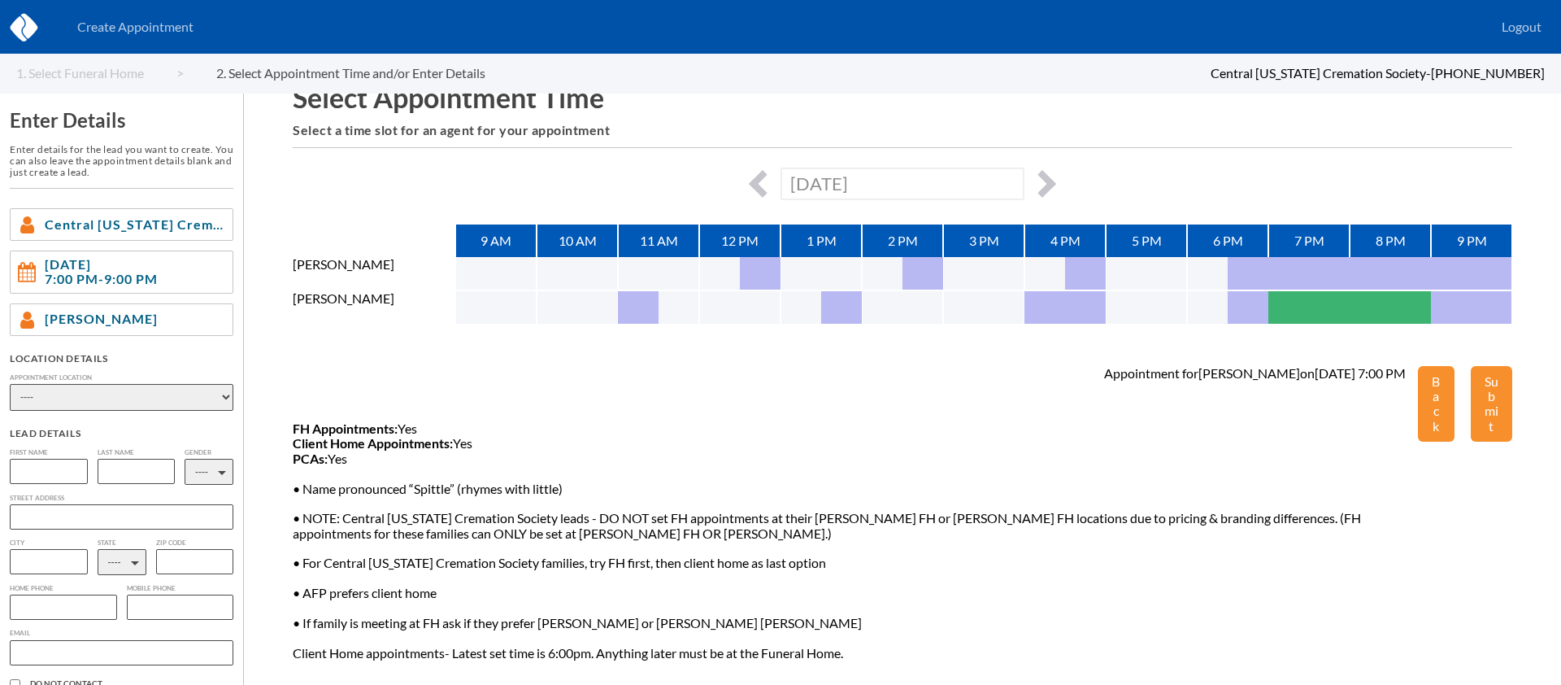  I want to click on h6: Enter details for the lead you want to create. You can also leave the appointment details blank a..., so click(121, 160).